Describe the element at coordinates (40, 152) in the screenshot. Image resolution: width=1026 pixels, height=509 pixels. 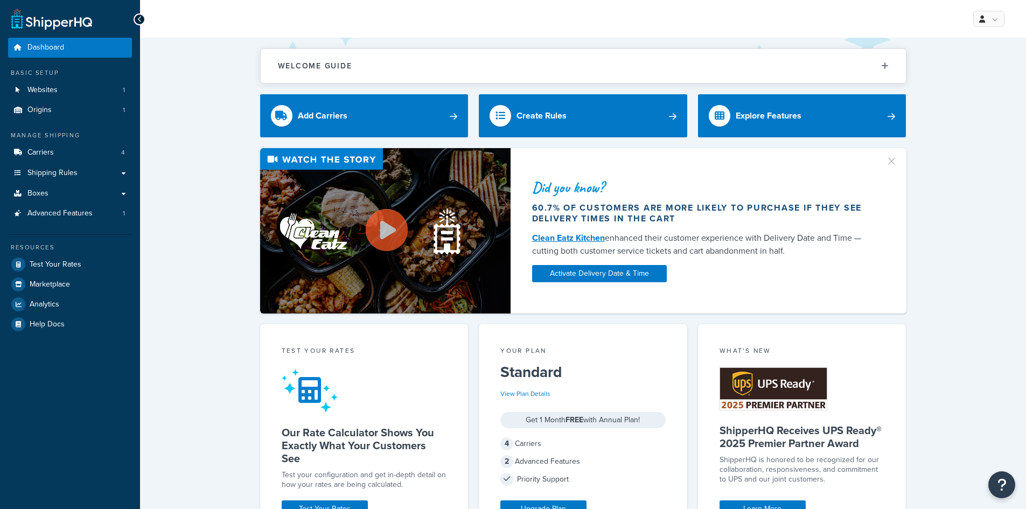
I see `span: Carriers` at that location.